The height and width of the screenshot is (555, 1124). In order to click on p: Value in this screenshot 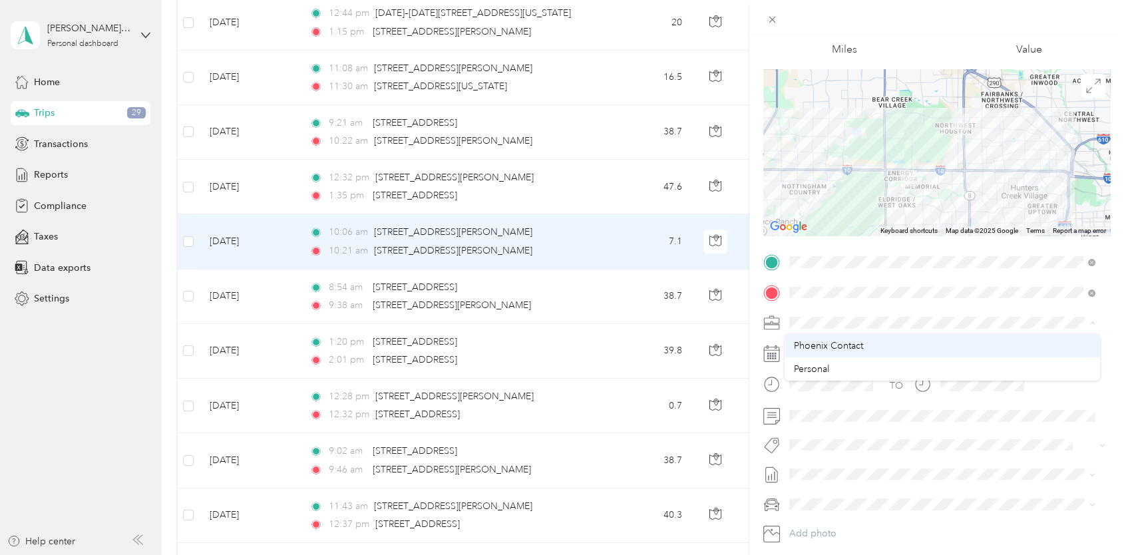, I will do `click(1029, 49)`.